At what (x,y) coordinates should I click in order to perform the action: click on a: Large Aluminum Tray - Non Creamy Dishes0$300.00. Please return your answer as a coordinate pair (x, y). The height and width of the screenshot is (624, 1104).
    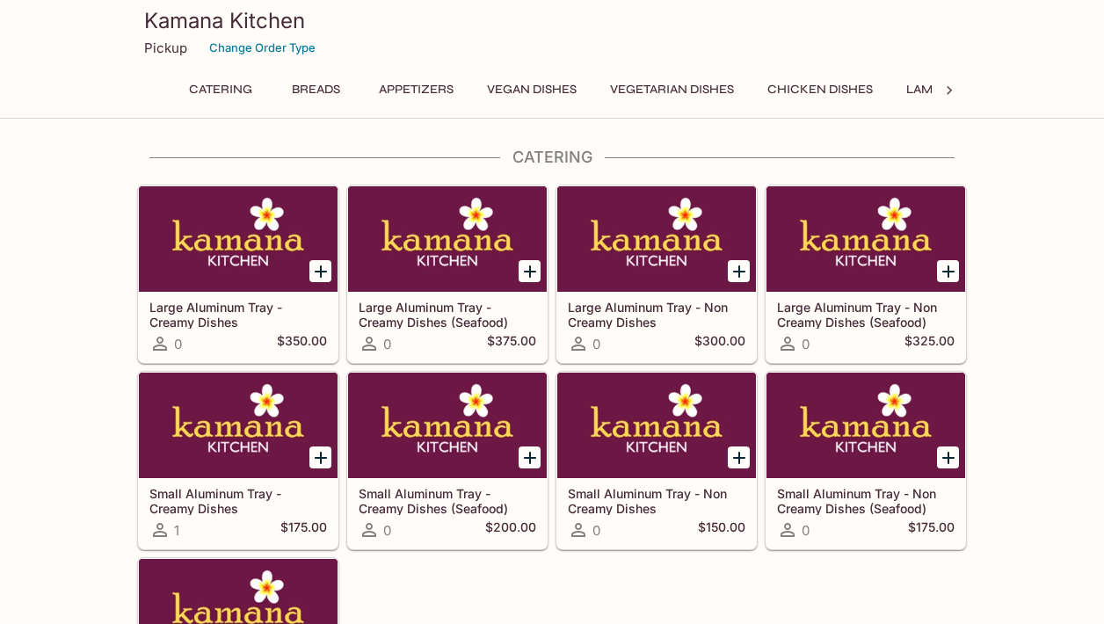
    Looking at the image, I should click on (657, 274).